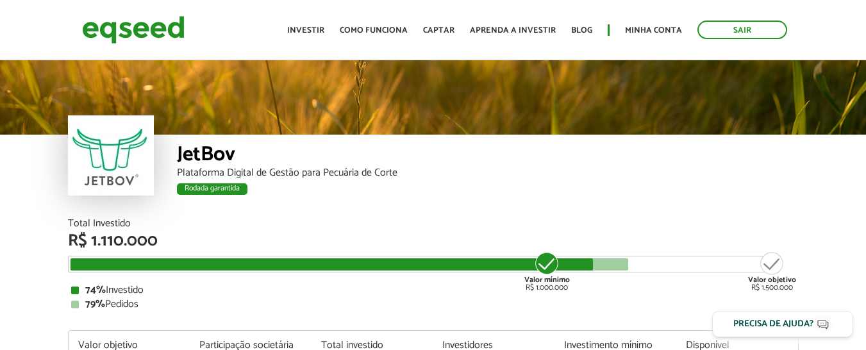 The width and height of the screenshot is (866, 350). Describe the element at coordinates (653, 30) in the screenshot. I see `a: Minha conta` at that location.